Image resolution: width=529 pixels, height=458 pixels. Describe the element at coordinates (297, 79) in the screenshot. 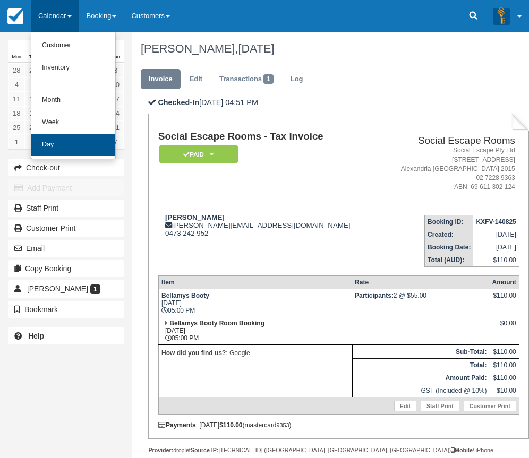

I see `a: Log` at that location.